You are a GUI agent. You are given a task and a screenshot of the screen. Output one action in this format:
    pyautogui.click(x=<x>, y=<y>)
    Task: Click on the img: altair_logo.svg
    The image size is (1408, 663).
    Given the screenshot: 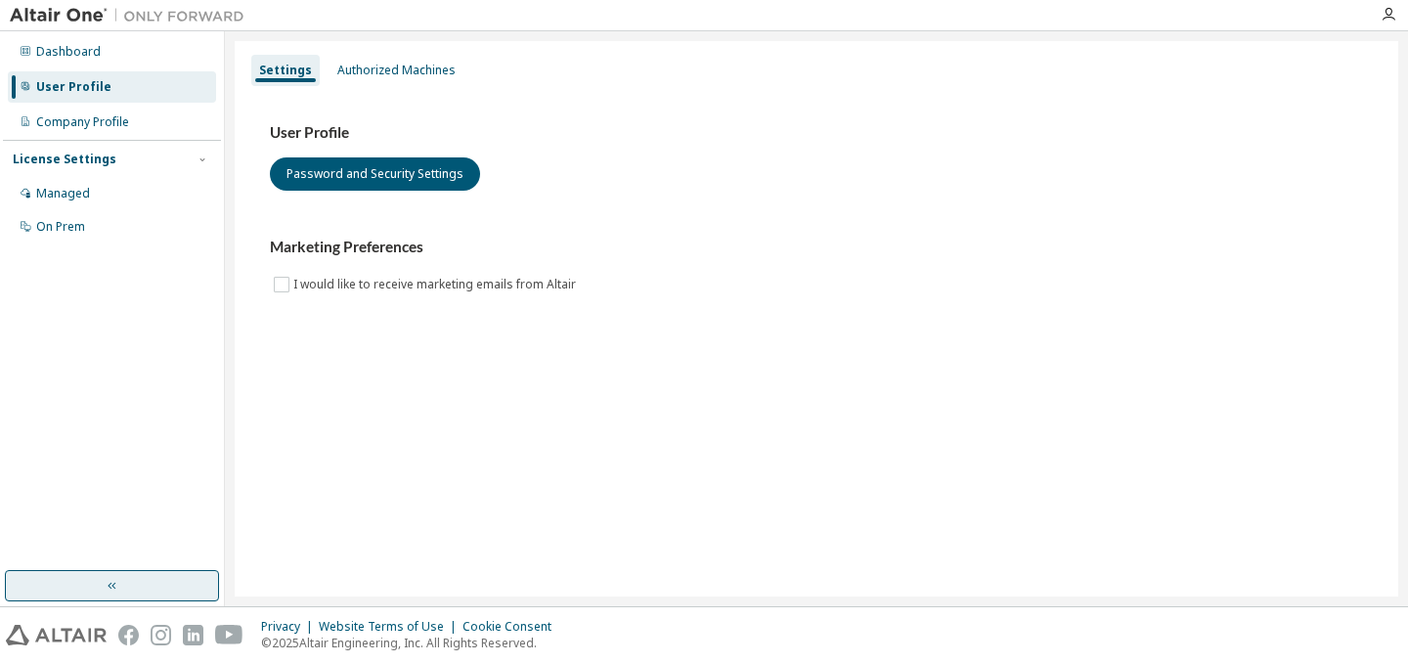 What is the action you would take?
    pyautogui.click(x=56, y=635)
    